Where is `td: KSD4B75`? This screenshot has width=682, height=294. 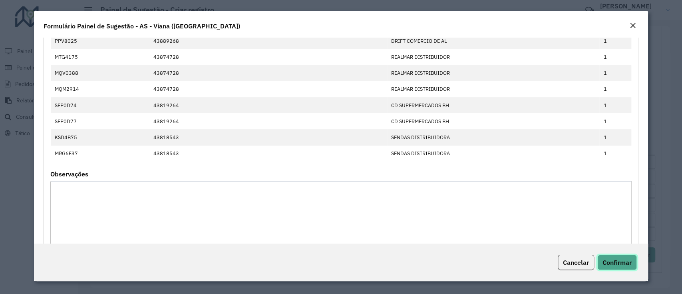 td: KSD4B75 is located at coordinates (100, 137).